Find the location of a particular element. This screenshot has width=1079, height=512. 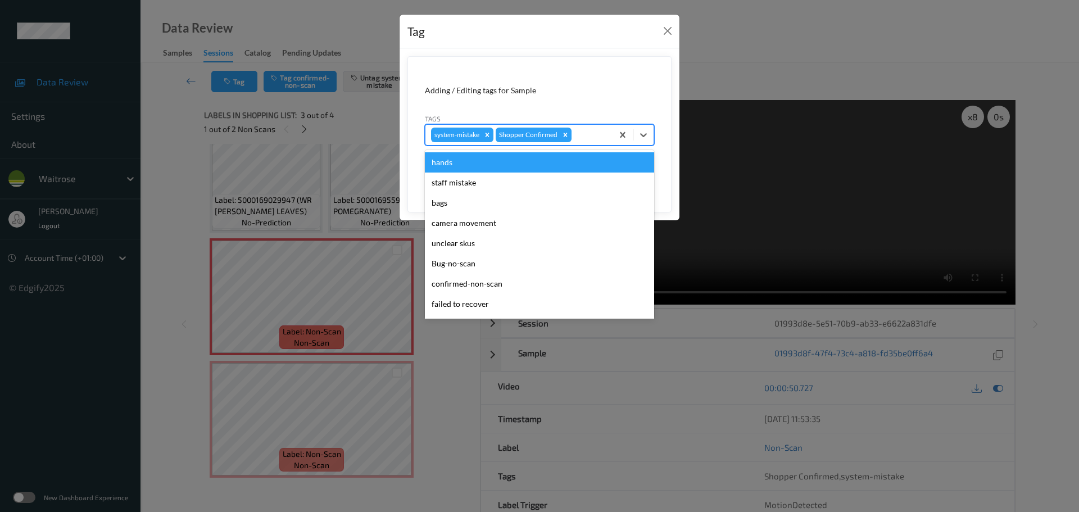

div: system-mistake is located at coordinates (456, 135).